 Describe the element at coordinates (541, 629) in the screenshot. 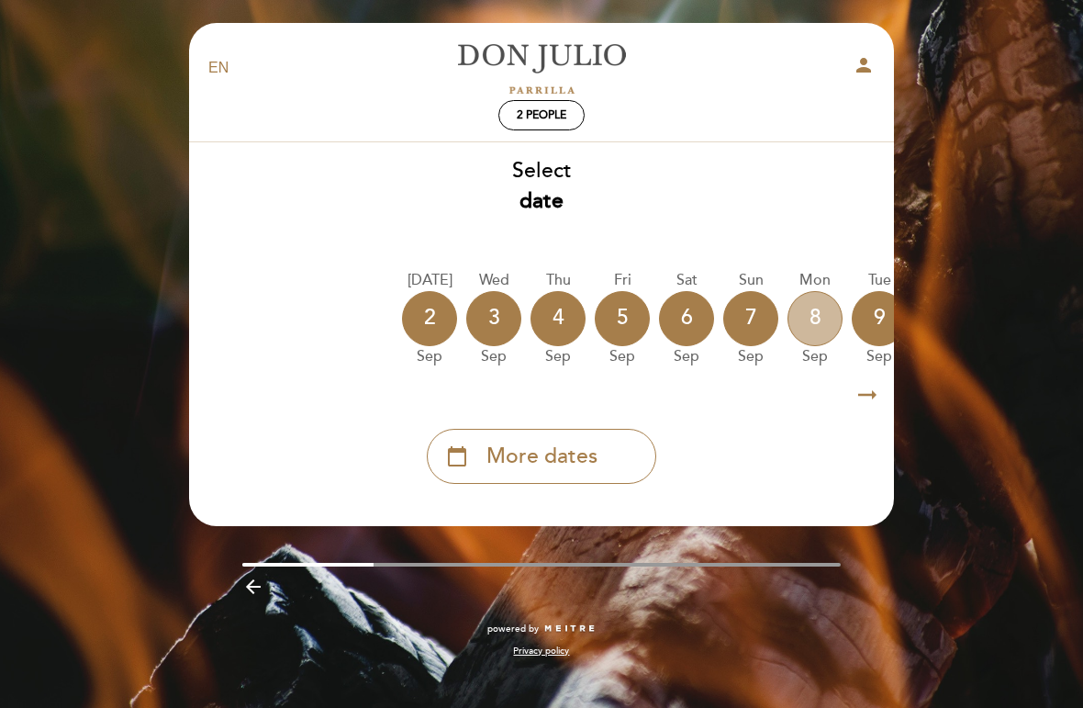

I see `a: powered by` at that location.